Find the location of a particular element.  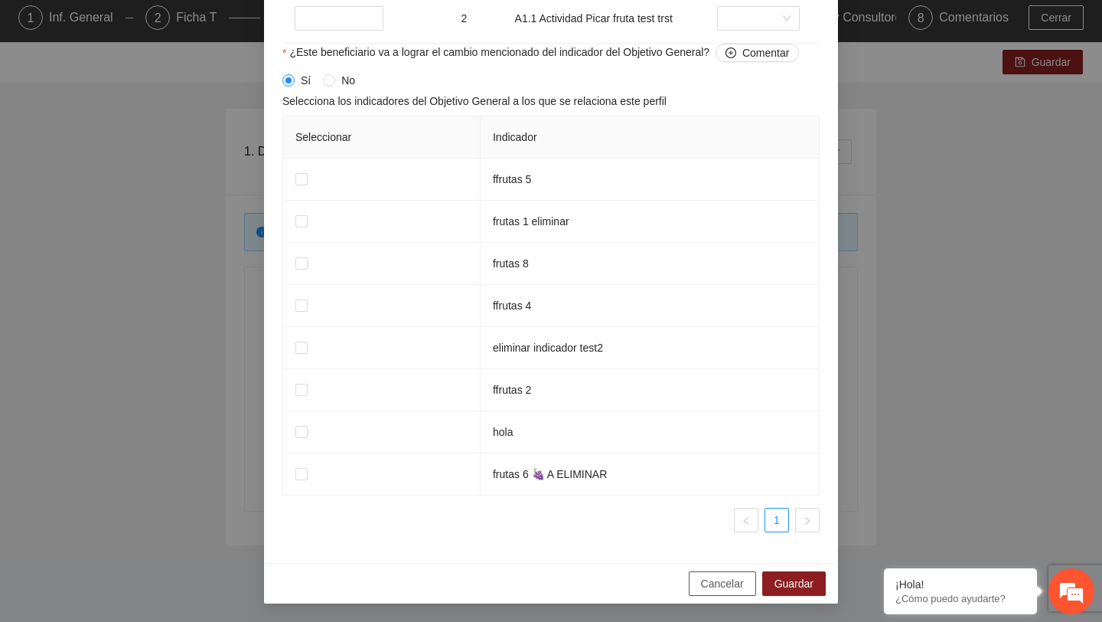

li: Next Page is located at coordinates (808, 520).